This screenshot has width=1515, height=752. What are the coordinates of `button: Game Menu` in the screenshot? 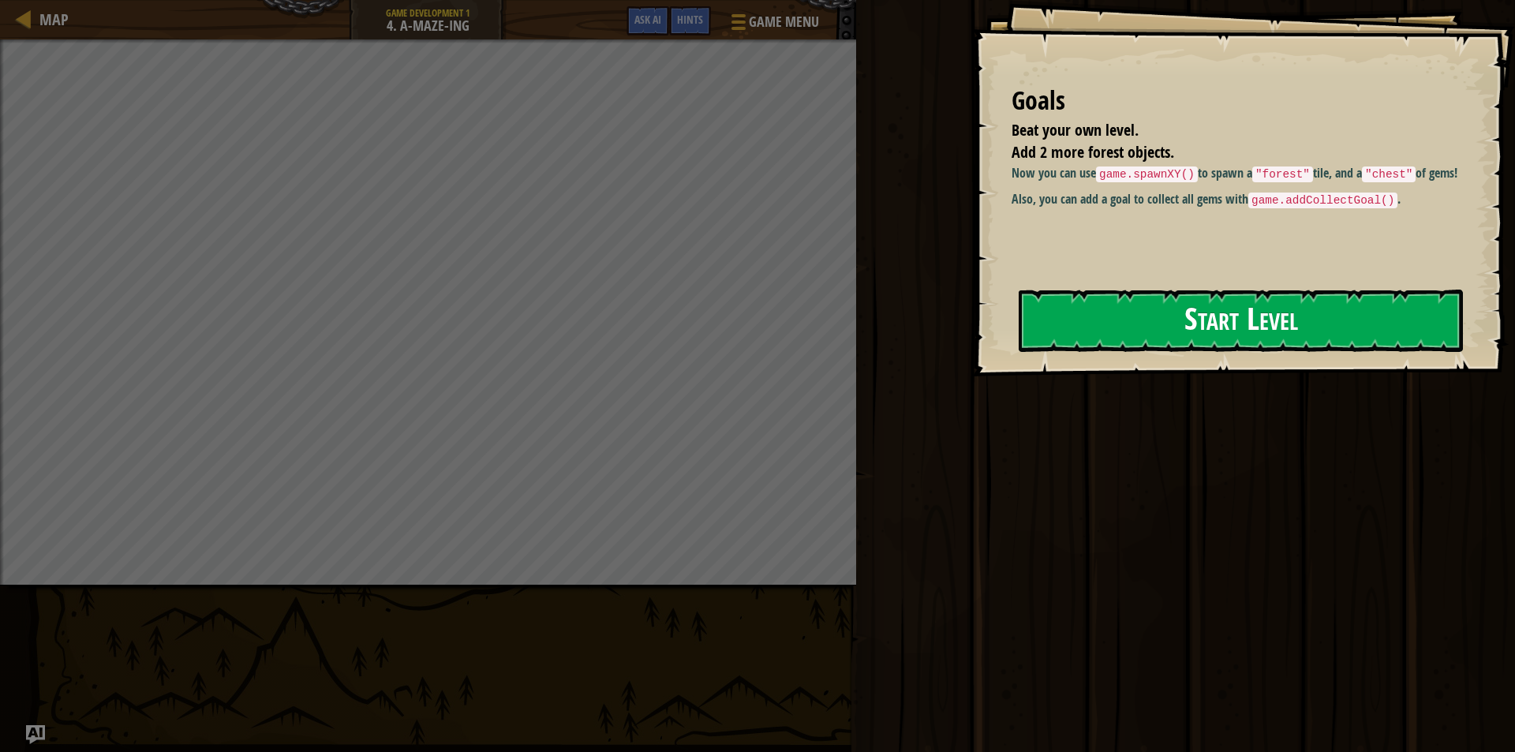 It's located at (773, 24).